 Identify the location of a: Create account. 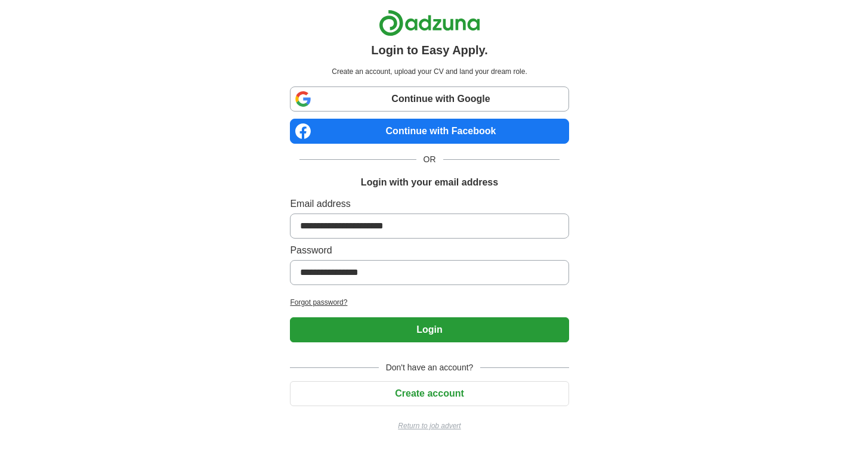
(429, 393).